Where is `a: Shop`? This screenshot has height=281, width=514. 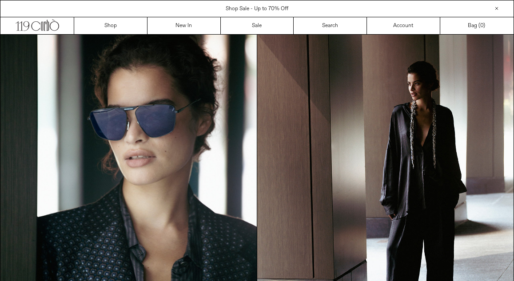 a: Shop is located at coordinates (111, 26).